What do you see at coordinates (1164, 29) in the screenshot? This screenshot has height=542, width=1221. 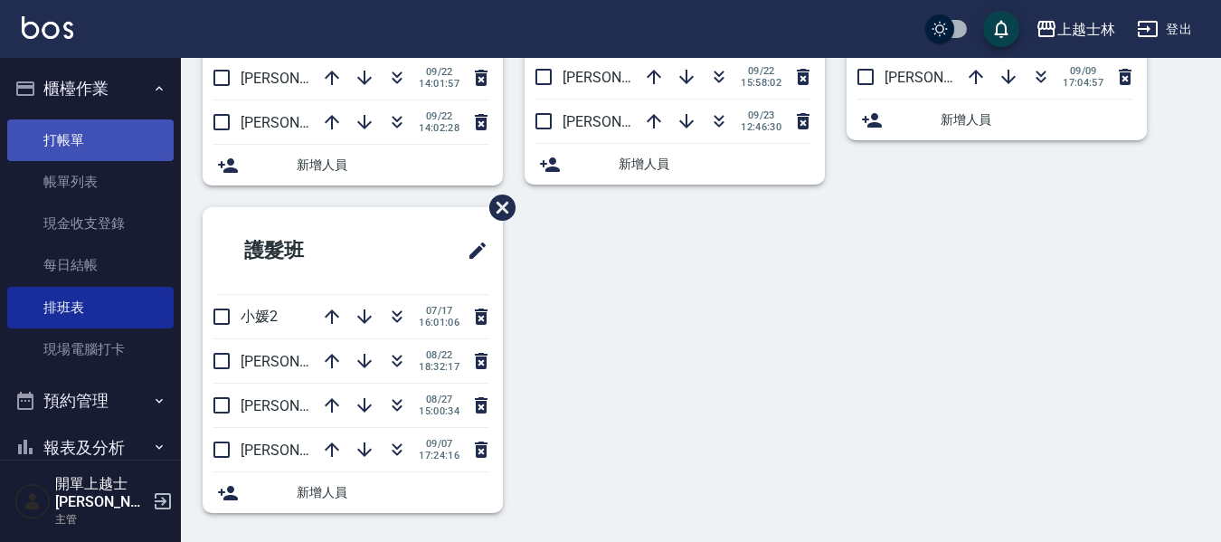 I see `button: 登出` at bounding box center [1164, 29].